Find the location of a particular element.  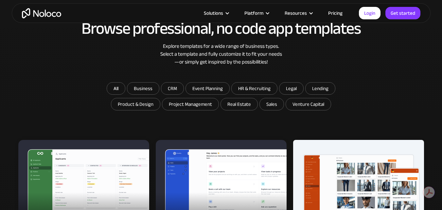

a: Pricing is located at coordinates (335, 13).